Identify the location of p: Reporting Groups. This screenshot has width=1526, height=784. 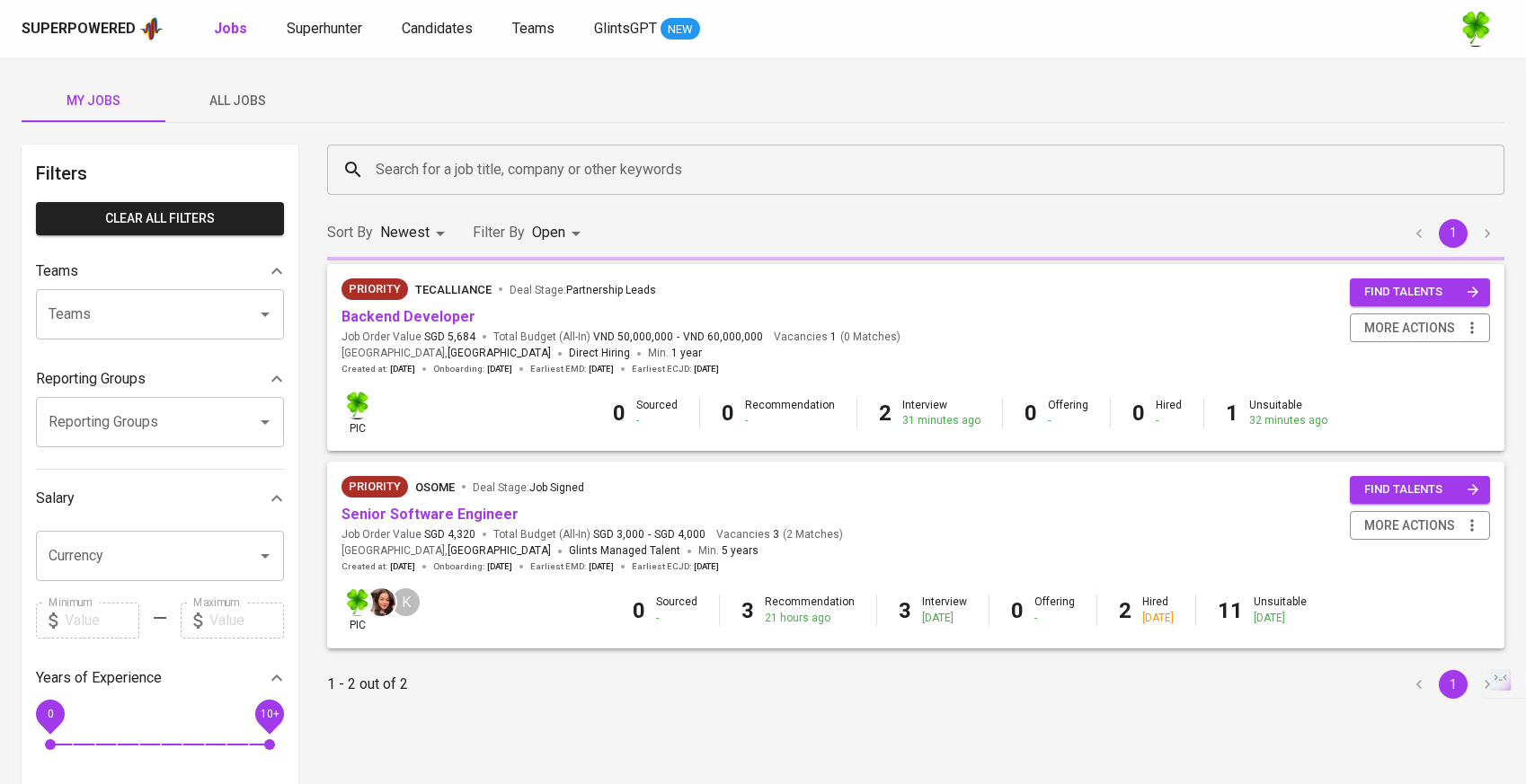
(91, 379).